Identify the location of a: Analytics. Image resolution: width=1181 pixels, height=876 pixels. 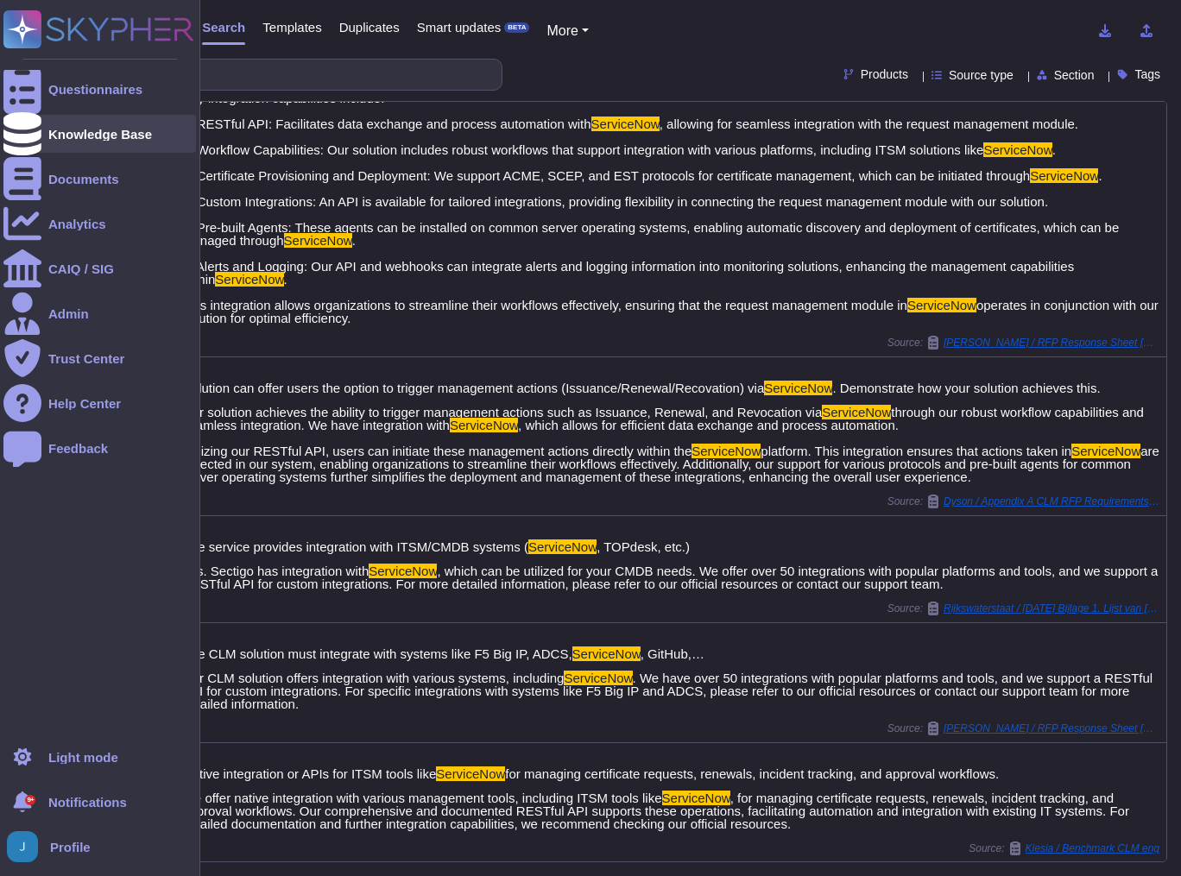
(99, 224).